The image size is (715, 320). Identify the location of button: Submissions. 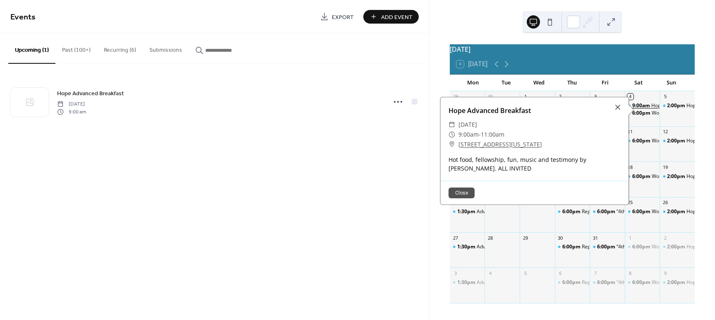
(166, 48).